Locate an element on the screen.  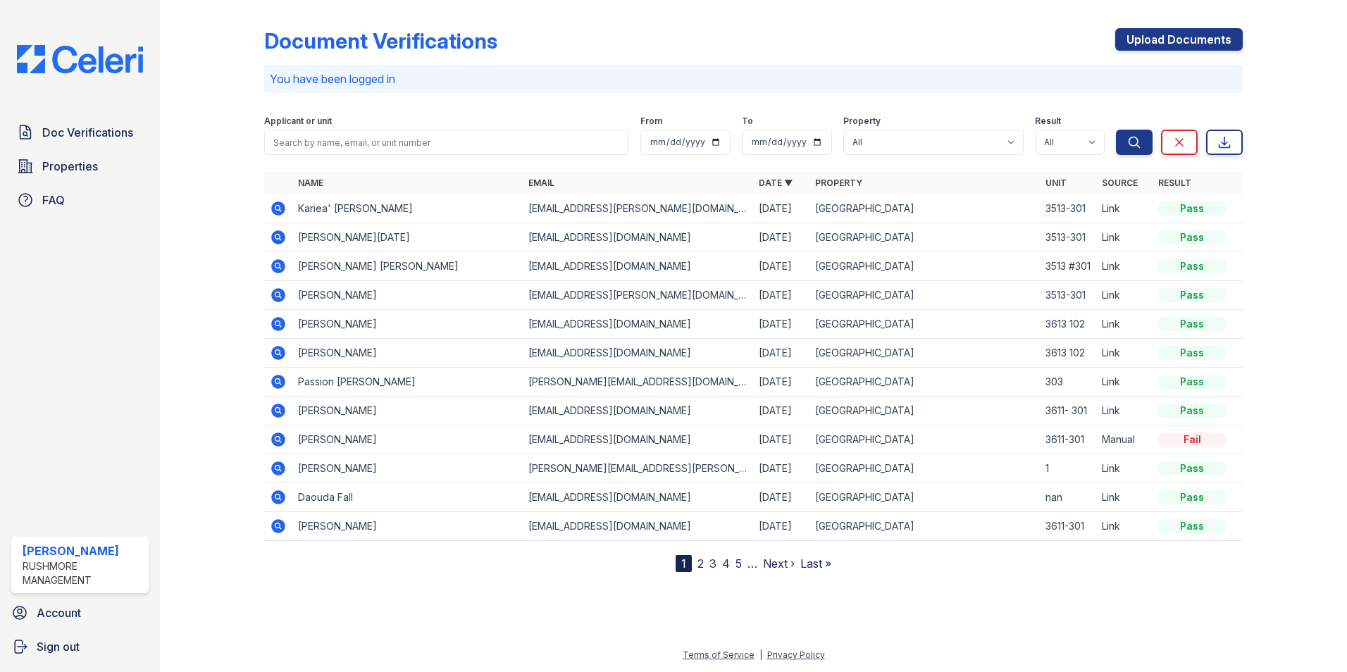
td: Daouda Fall is located at coordinates (407, 497).